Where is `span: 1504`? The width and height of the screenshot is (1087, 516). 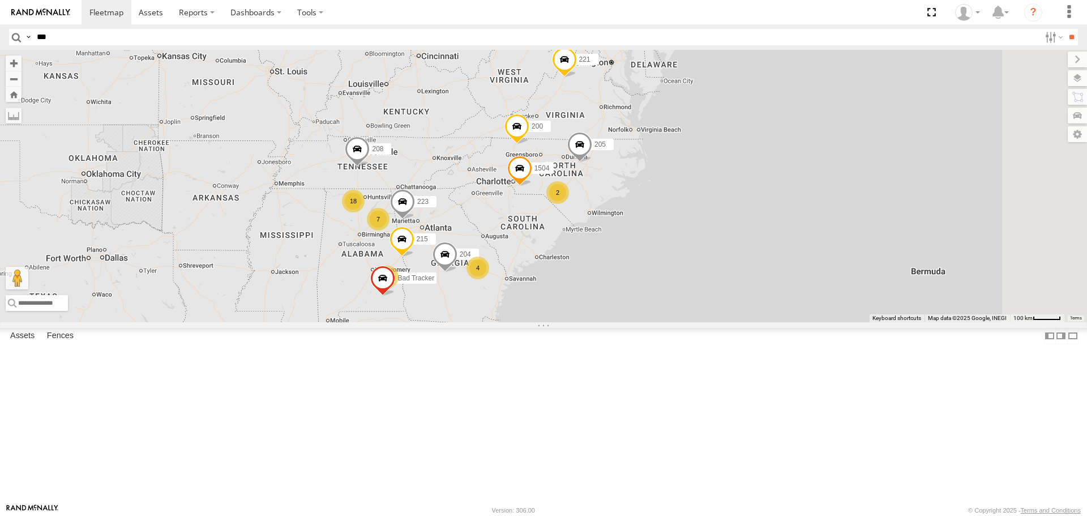 span: 1504 is located at coordinates (542, 168).